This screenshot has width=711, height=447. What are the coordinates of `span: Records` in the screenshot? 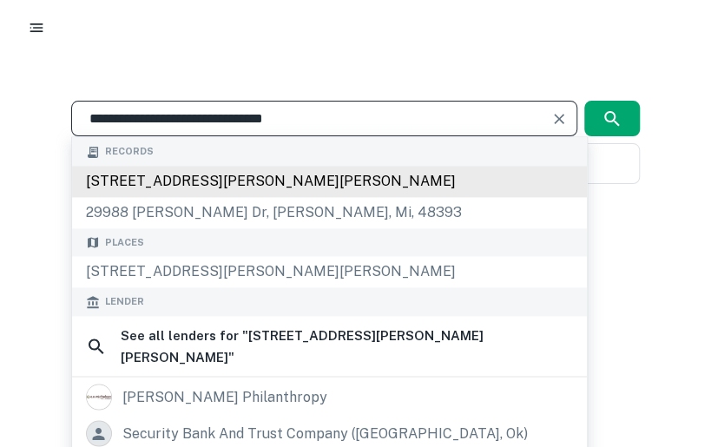 It's located at (129, 152).